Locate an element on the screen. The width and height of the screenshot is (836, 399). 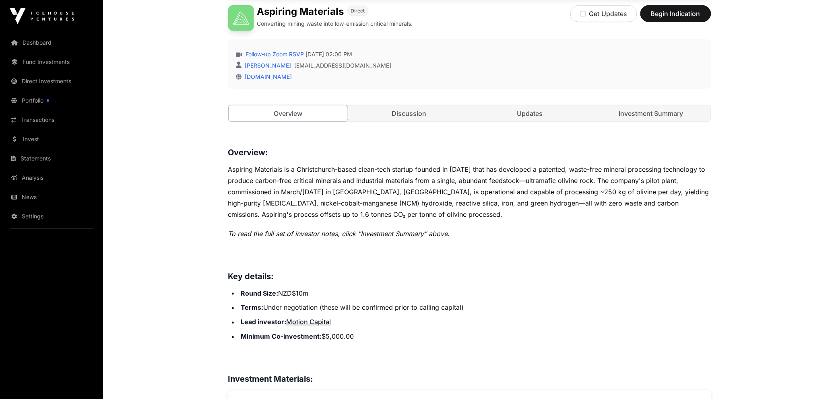
a: Updates is located at coordinates (530, 114).